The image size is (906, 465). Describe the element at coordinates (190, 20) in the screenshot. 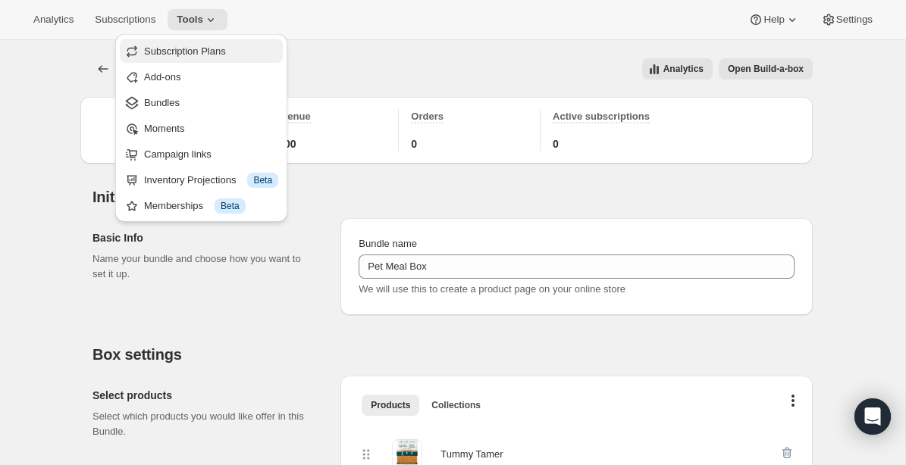

I see `span: Tools` at that location.